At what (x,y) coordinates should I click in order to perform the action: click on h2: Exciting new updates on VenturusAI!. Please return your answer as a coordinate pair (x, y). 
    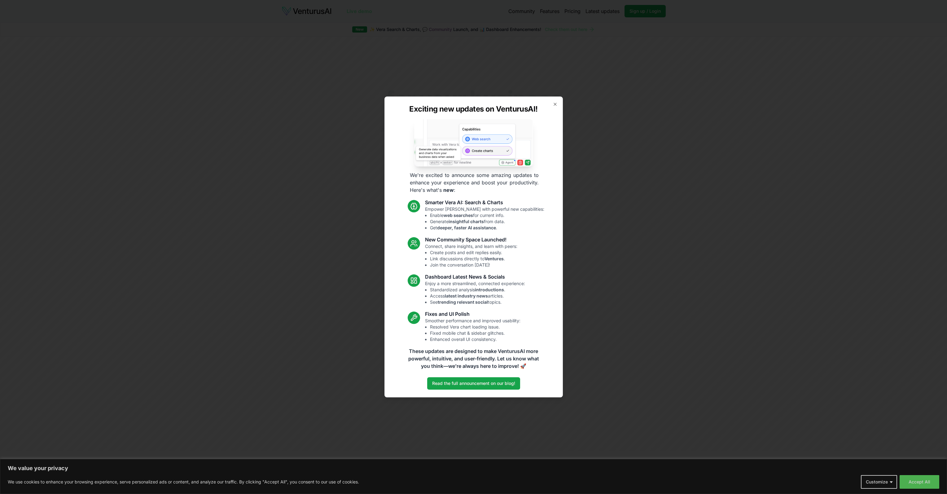
    Looking at the image, I should click on (473, 109).